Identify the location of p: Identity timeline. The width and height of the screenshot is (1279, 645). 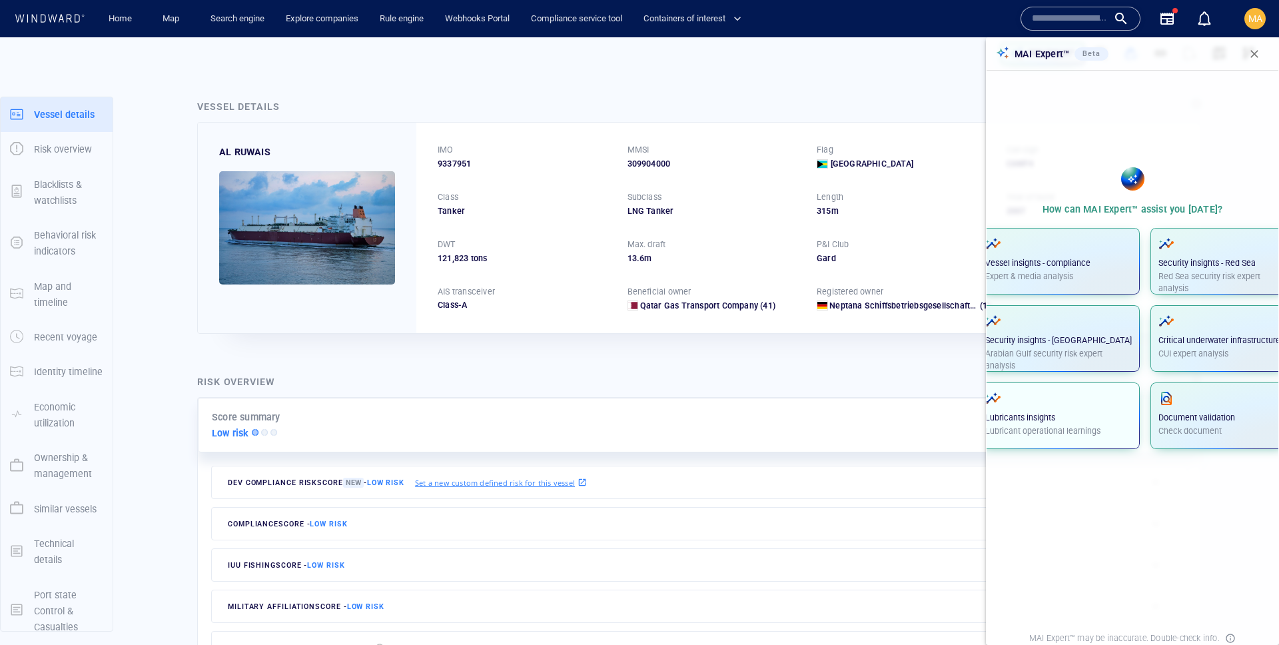
(68, 372).